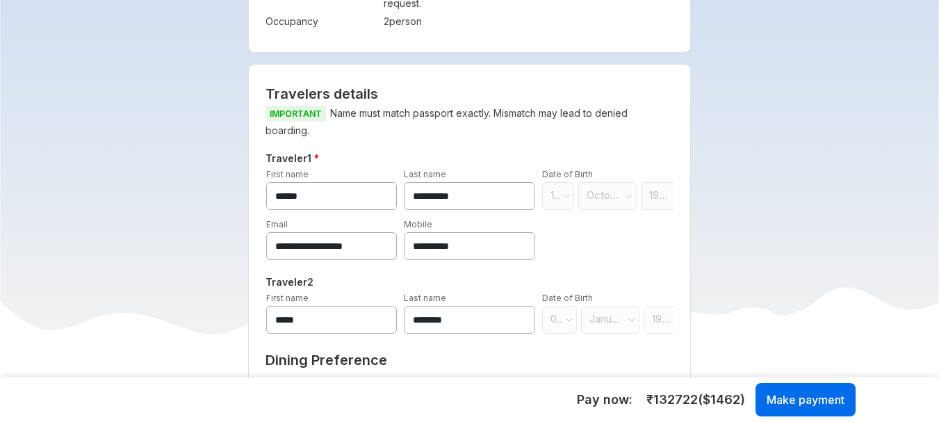 The height and width of the screenshot is (422, 939). Describe the element at coordinates (470, 158) in the screenshot. I see `h5: Traveler 1` at that location.